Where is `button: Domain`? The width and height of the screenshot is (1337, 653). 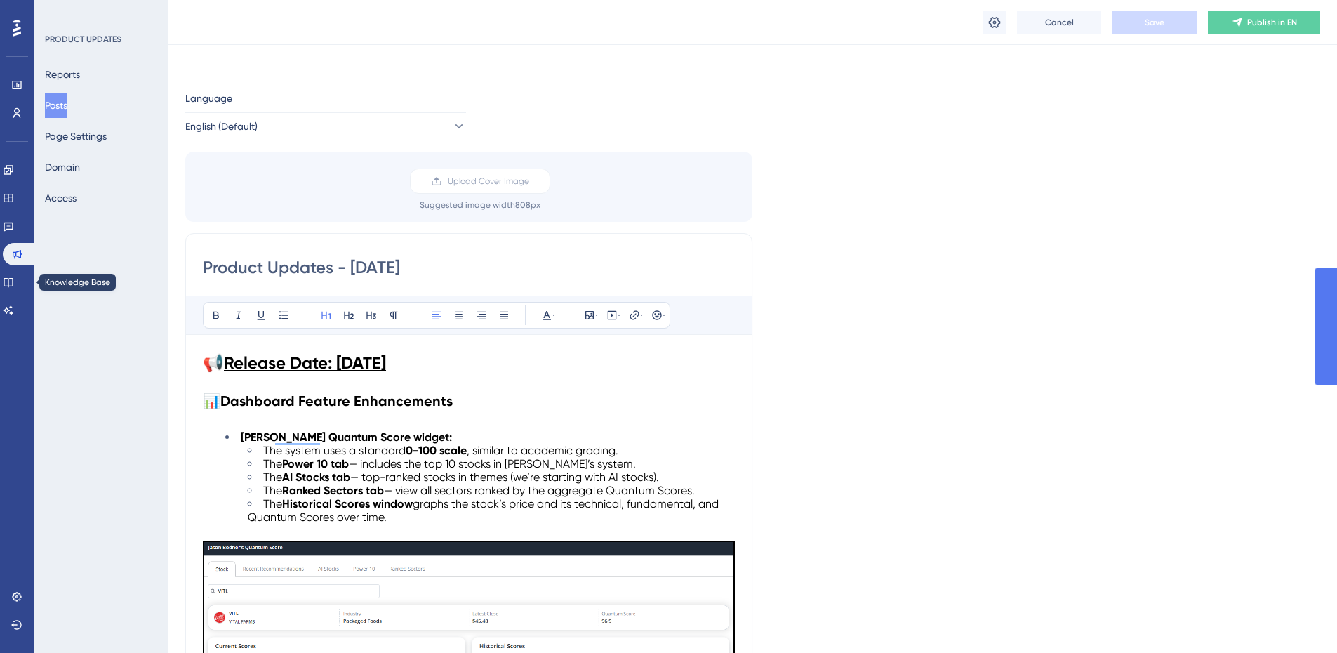 button: Domain is located at coordinates (62, 167).